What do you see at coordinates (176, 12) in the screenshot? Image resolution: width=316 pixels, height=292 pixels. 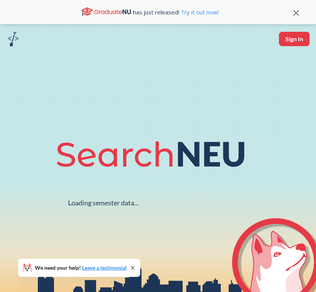 I see `span: has just released!` at bounding box center [176, 12].